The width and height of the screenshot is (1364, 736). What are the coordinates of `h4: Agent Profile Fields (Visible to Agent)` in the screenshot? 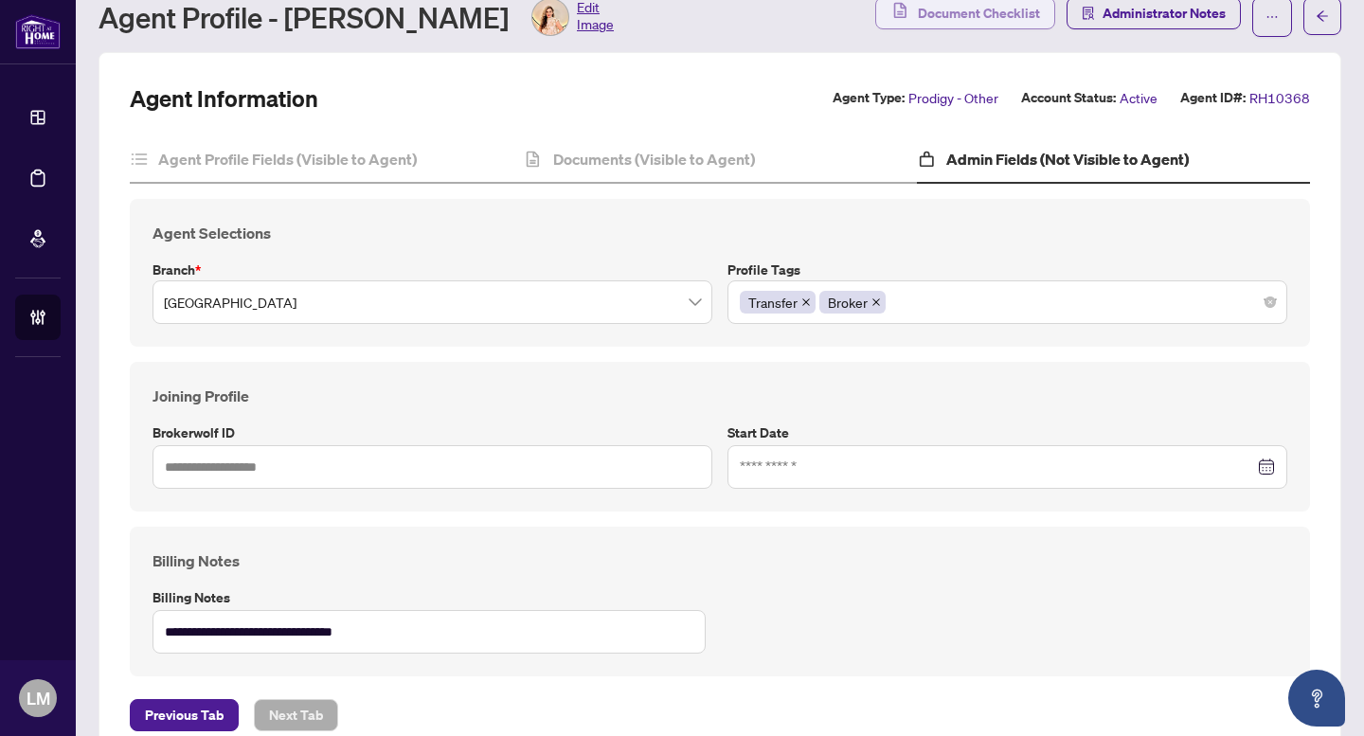 It's located at (287, 159).